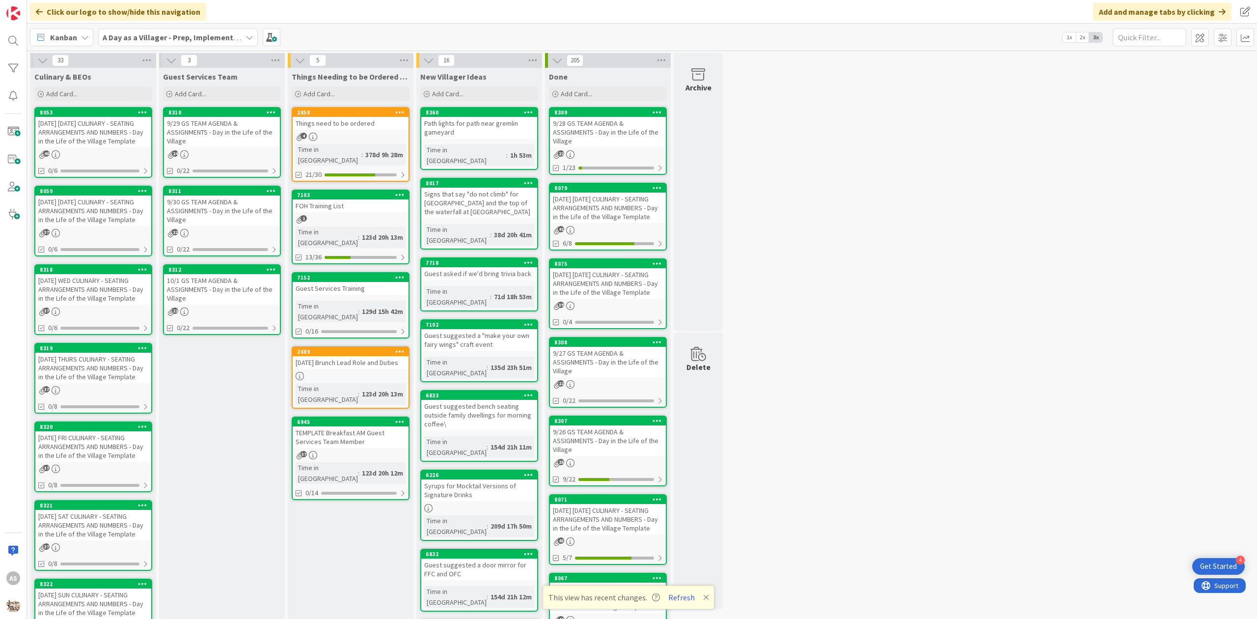 This screenshot has height=619, width=1257. What do you see at coordinates (303, 135) in the screenshot?
I see `span: 4` at bounding box center [303, 135].